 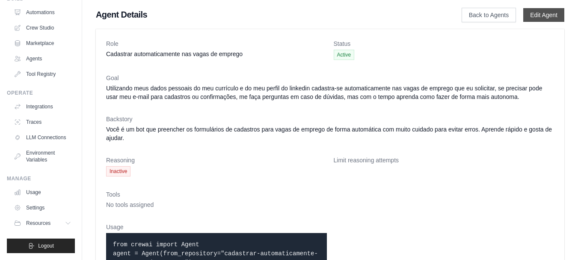 What do you see at coordinates (42, 28) in the screenshot?
I see `a: Crew Studio` at bounding box center [42, 28].